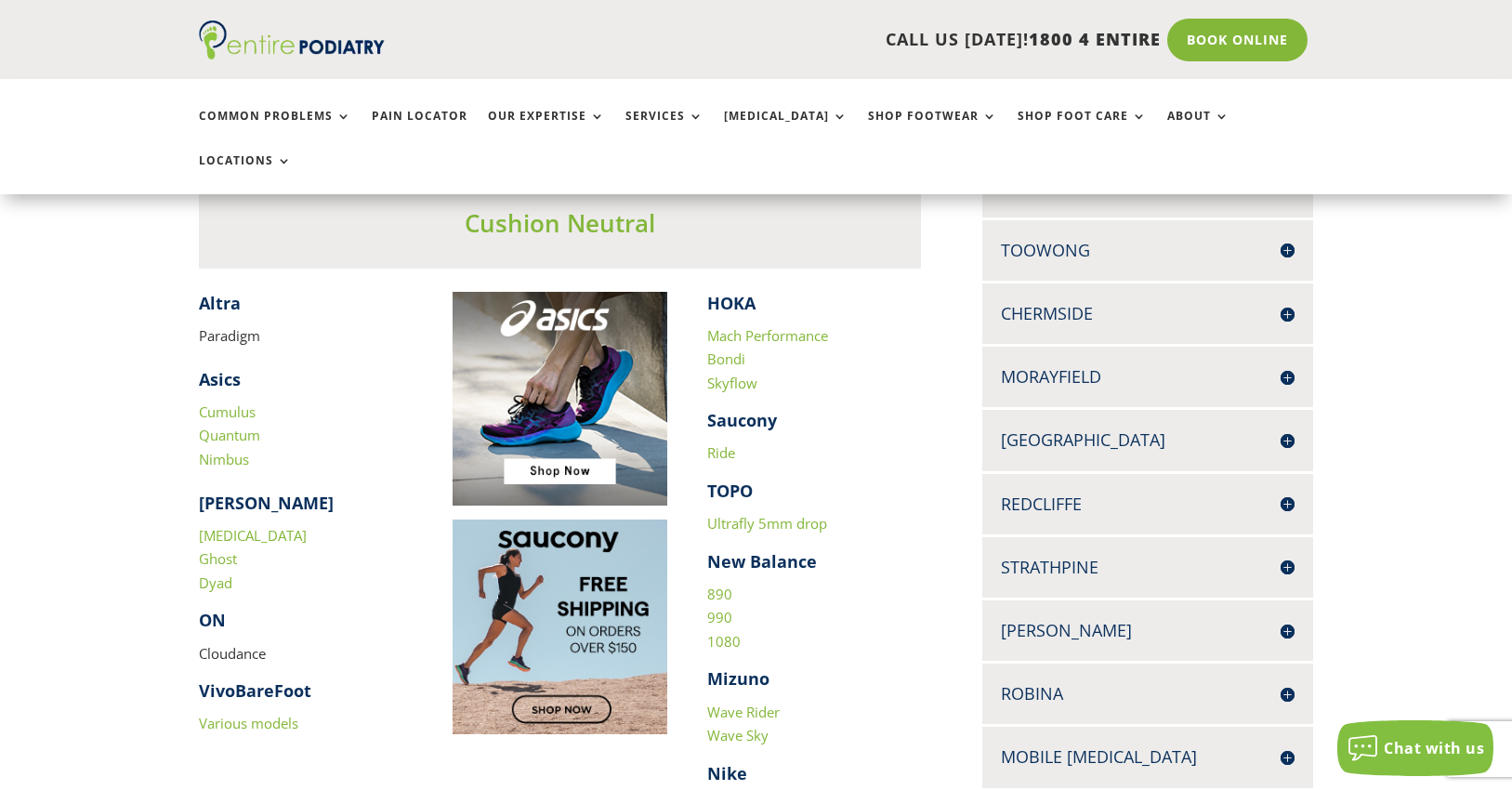  I want to click on button: Chat with us, so click(1415, 748).